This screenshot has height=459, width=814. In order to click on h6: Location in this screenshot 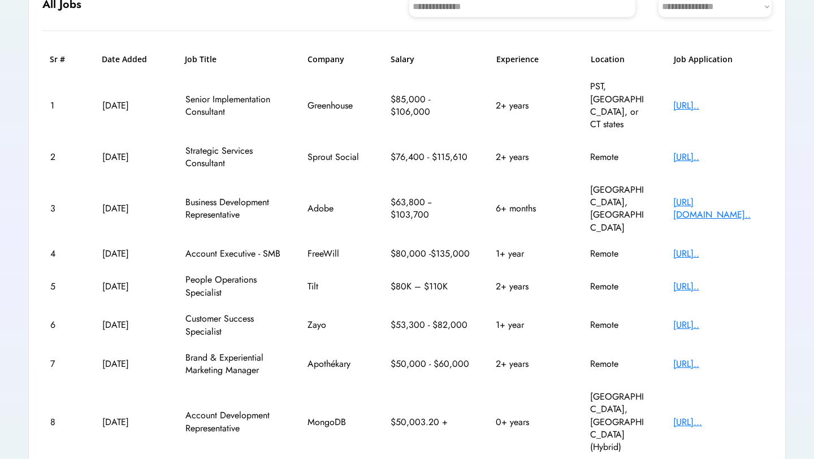, I will do `click(619, 59)`.